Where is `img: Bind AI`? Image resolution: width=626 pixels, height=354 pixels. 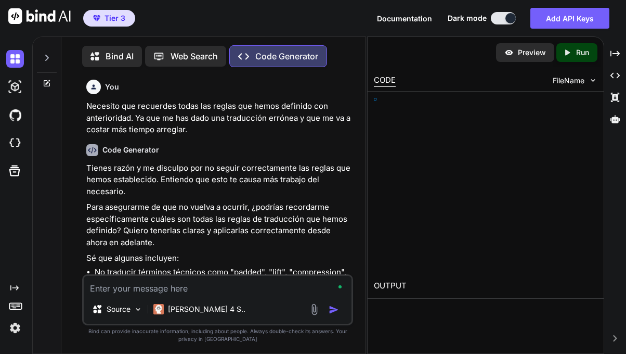
img: Bind AI is located at coordinates (40, 16).